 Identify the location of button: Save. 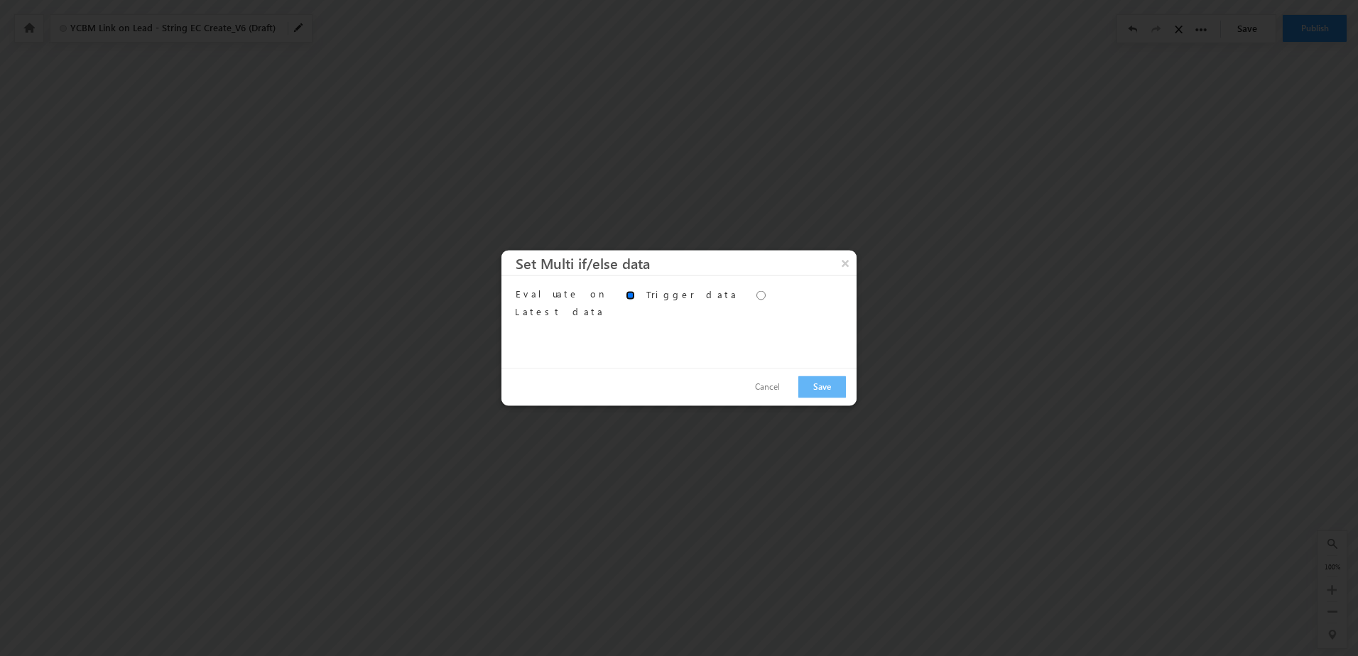
(822, 387).